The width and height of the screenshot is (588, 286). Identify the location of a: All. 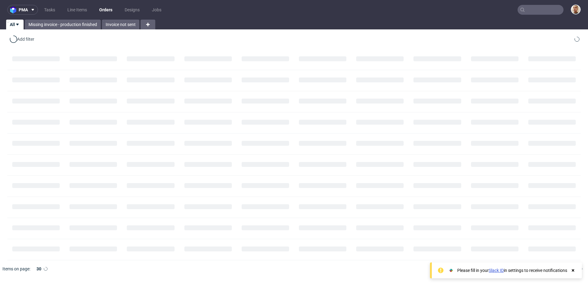
(15, 24).